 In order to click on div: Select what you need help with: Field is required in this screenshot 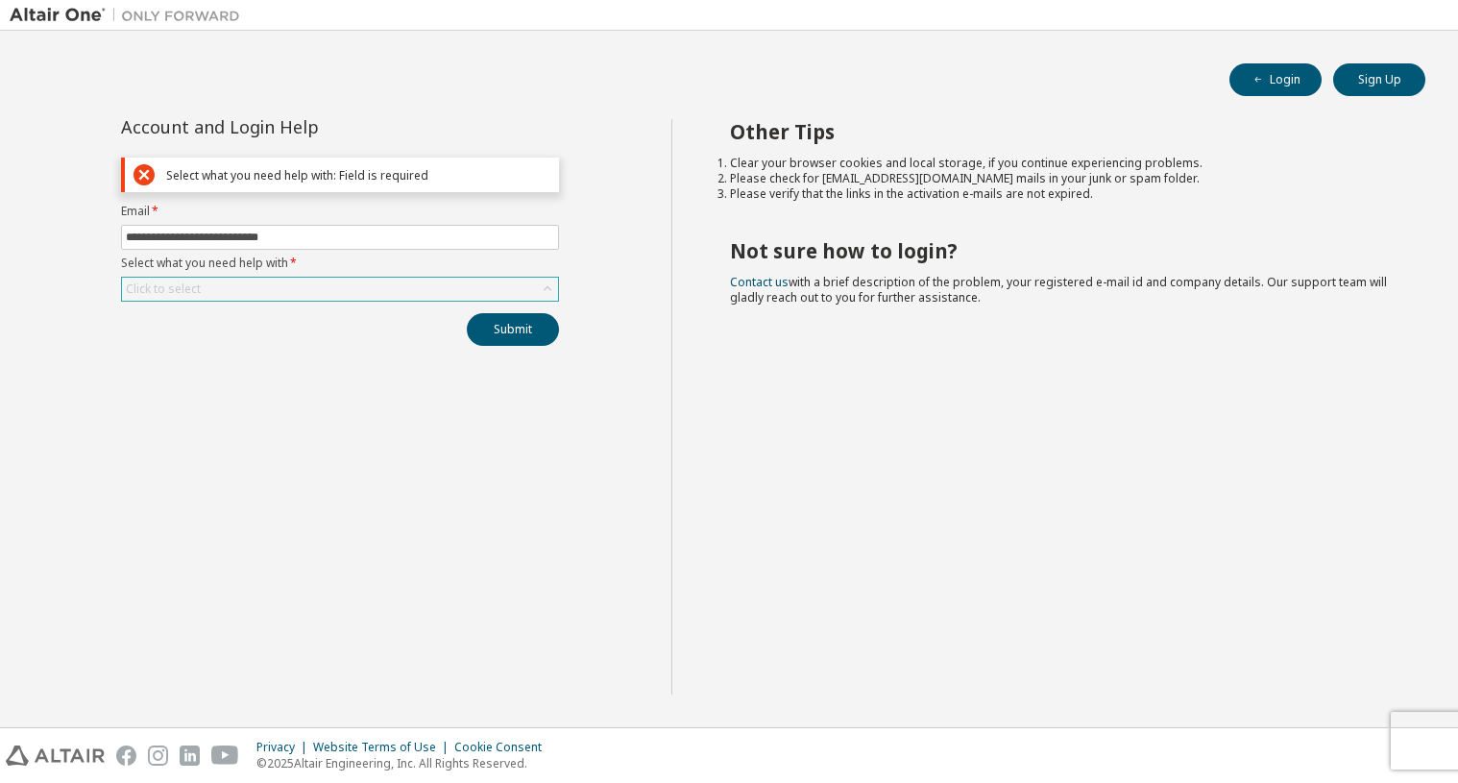, I will do `click(358, 175)`.